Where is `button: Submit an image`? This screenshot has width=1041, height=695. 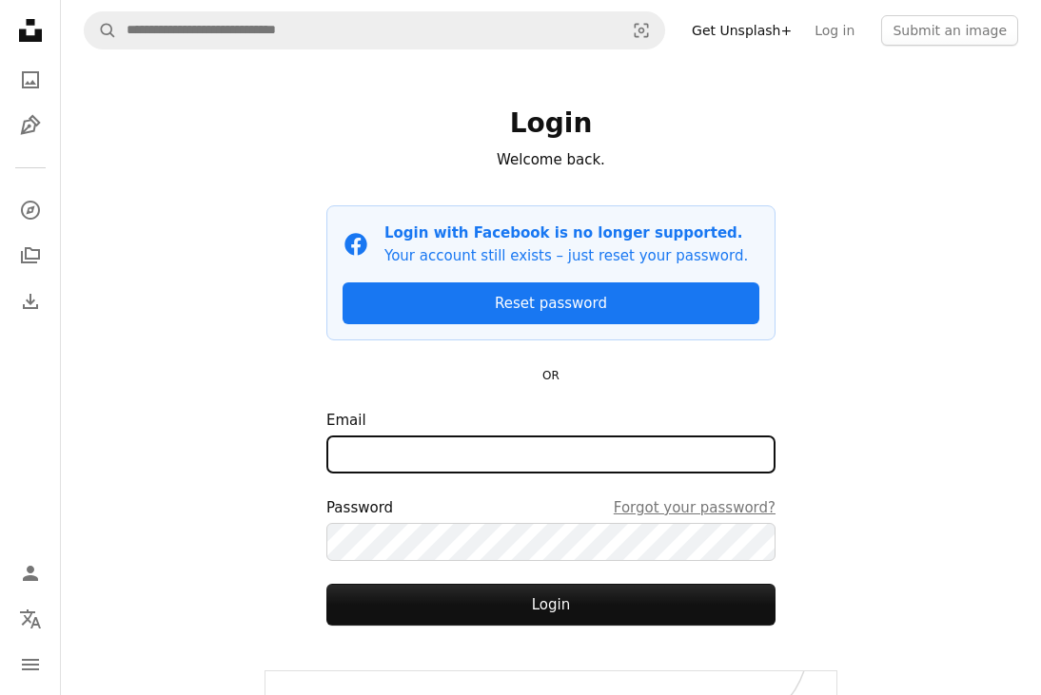 button: Submit an image is located at coordinates (949, 30).